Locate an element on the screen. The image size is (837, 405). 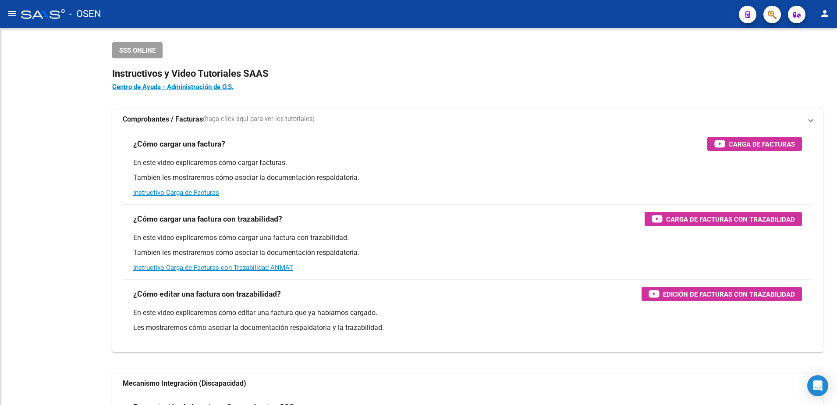
mat-expansion-panel-header: Mecanismo Integración (Discapacidad) is located at coordinates (468, 383).